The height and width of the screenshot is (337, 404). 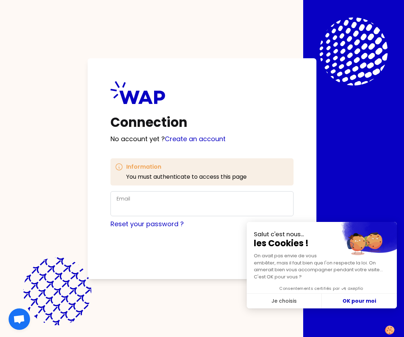 I want to click on p: On avait pas envie de vous embêter, mais il faut bien que l'on respecte la loi. On aimerait bien ..., so click(x=322, y=266).